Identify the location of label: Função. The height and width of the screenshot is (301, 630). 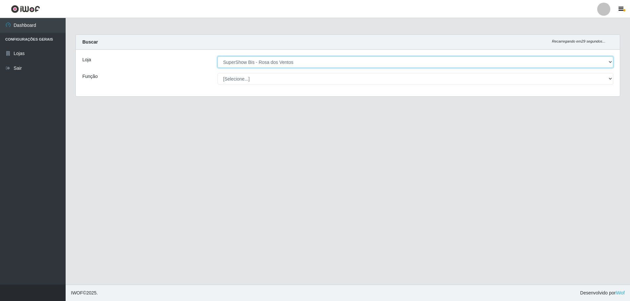
(90, 76).